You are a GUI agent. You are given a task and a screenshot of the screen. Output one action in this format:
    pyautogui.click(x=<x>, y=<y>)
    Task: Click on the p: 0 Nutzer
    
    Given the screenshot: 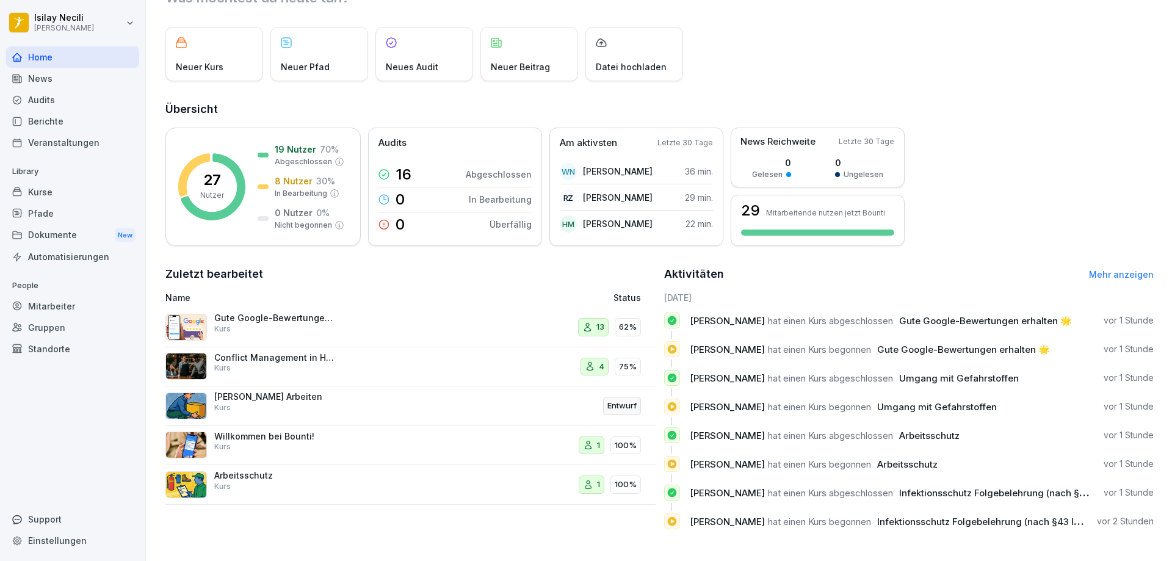 What is the action you would take?
    pyautogui.click(x=294, y=212)
    